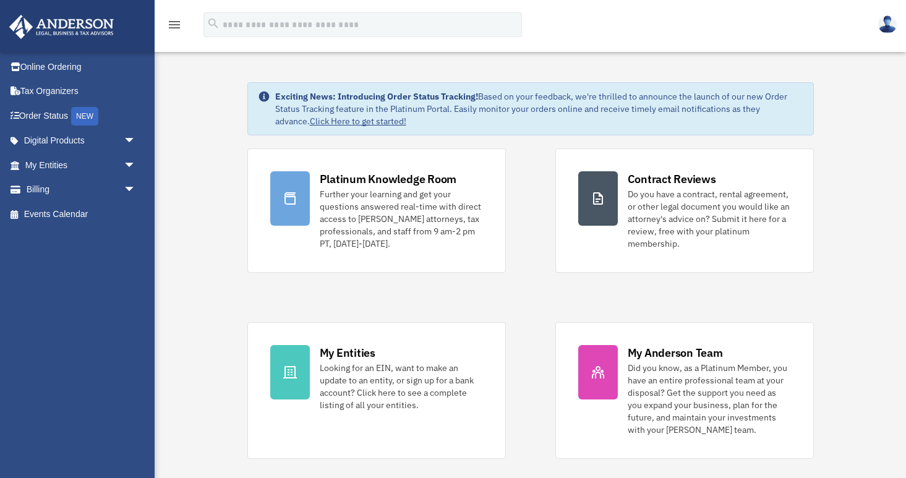 The width and height of the screenshot is (906, 478). What do you see at coordinates (82, 165) in the screenshot?
I see `a: My Entitiesarrow_drop_down` at bounding box center [82, 165].